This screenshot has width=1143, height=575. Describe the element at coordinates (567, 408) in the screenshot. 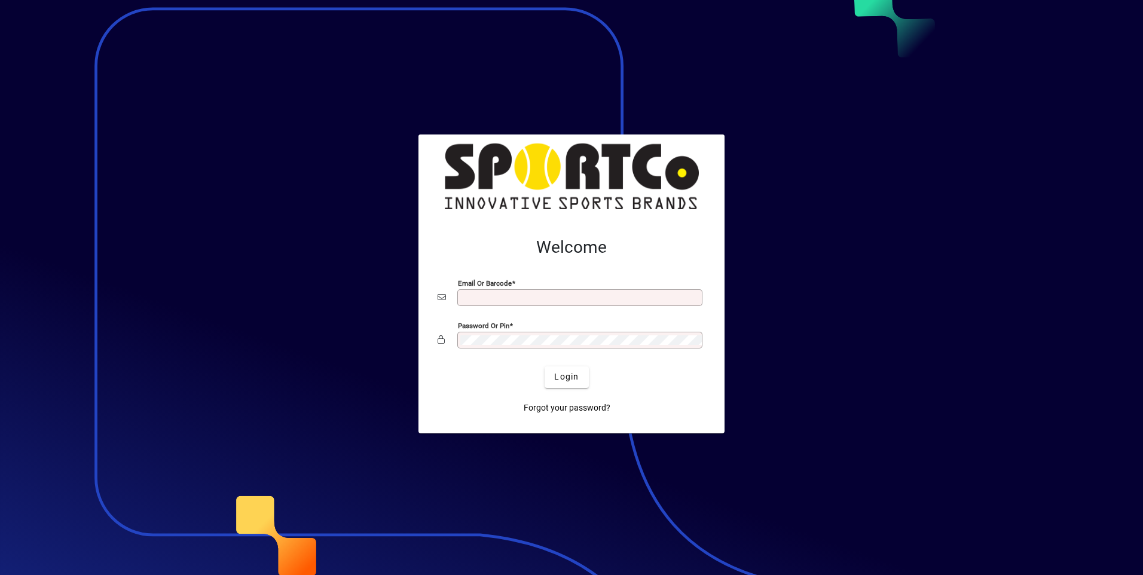

I see `a: Forgot your password?` at that location.